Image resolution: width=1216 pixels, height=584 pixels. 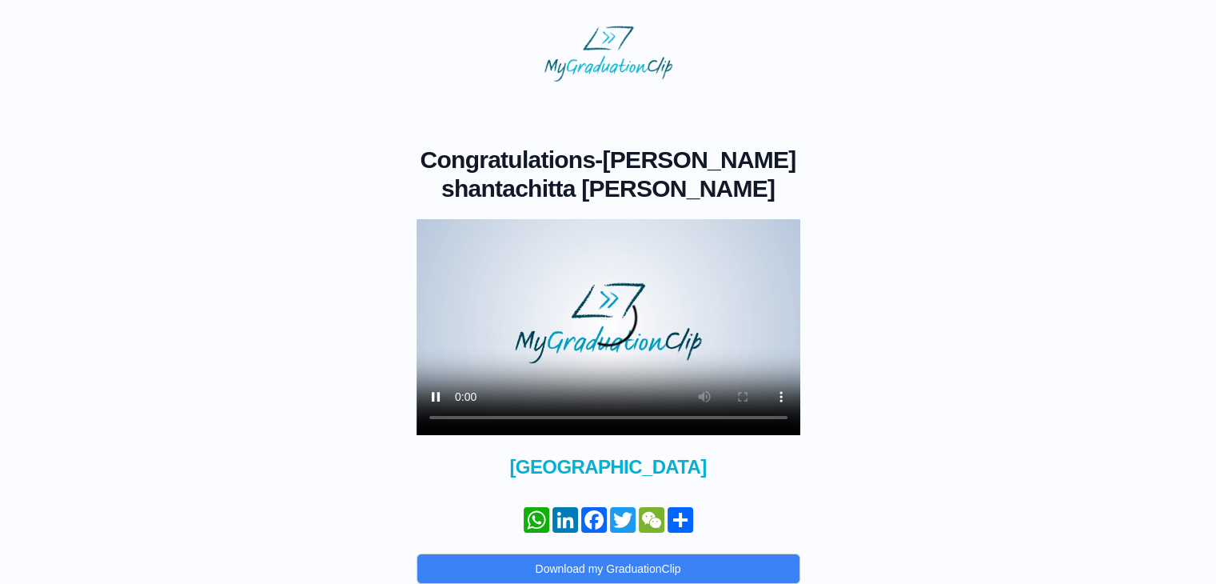 I want to click on a: Twitter, so click(x=623, y=520).